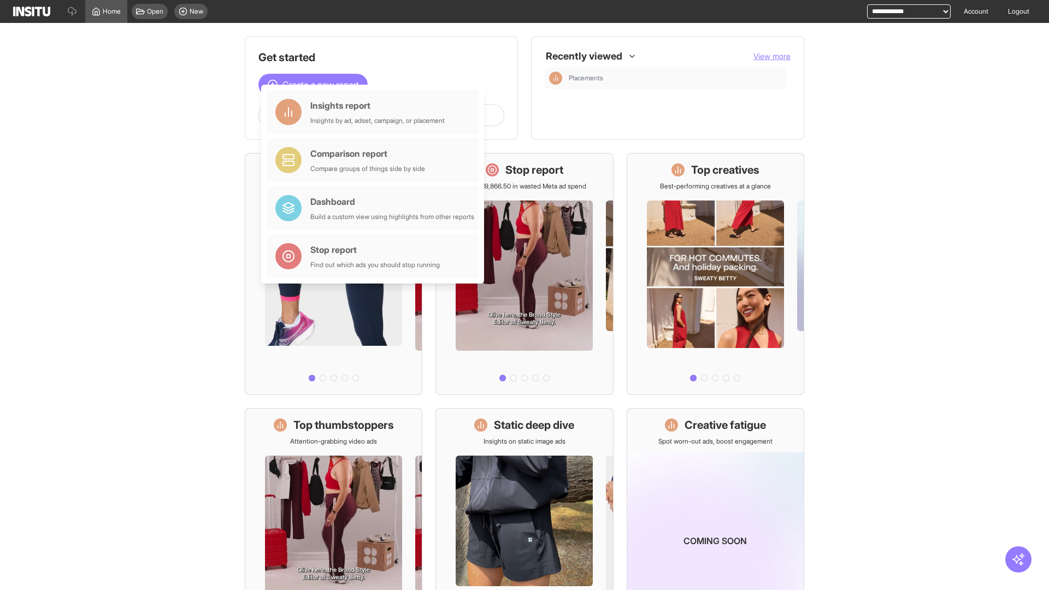 This screenshot has width=1049, height=590. I want to click on h1: Get started, so click(381, 57).